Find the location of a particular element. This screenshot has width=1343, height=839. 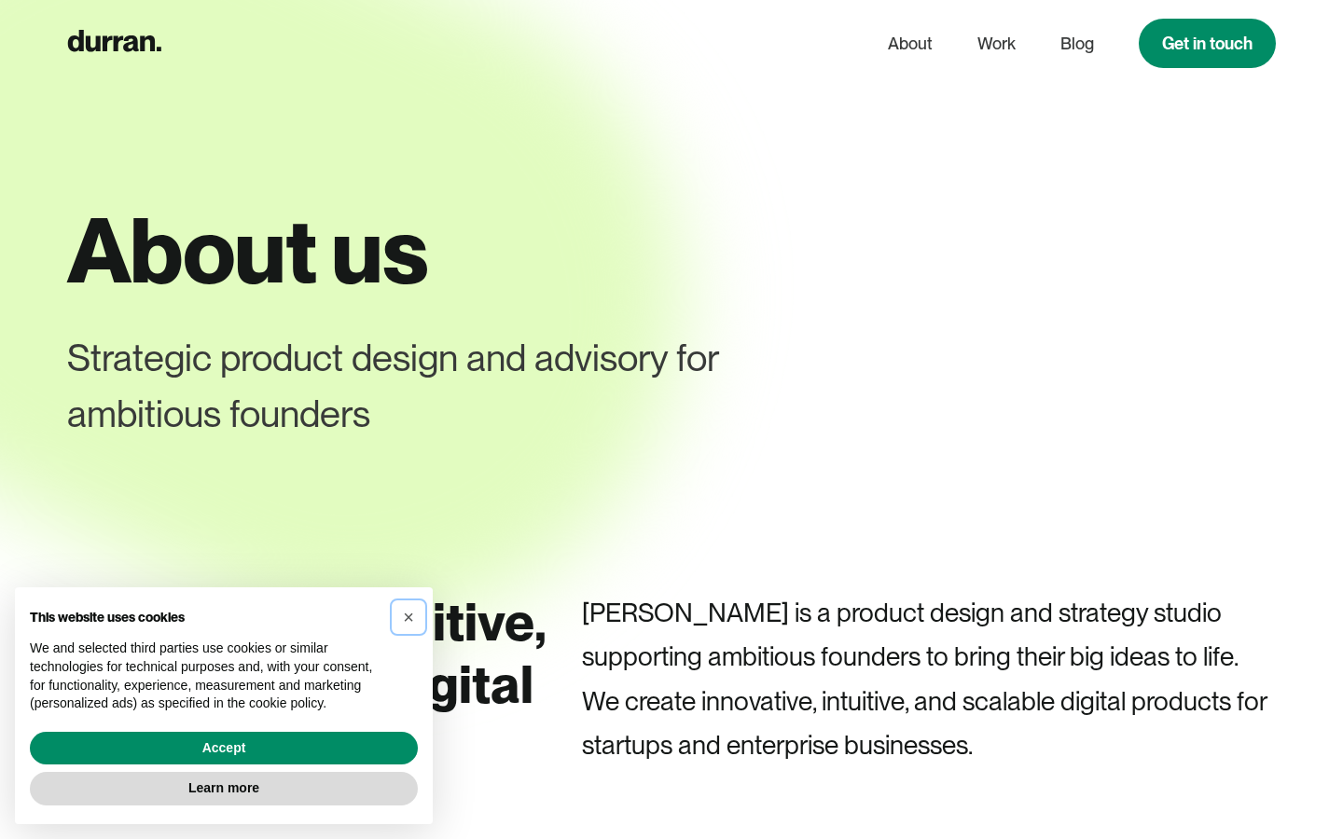

a: home is located at coordinates (114, 43).